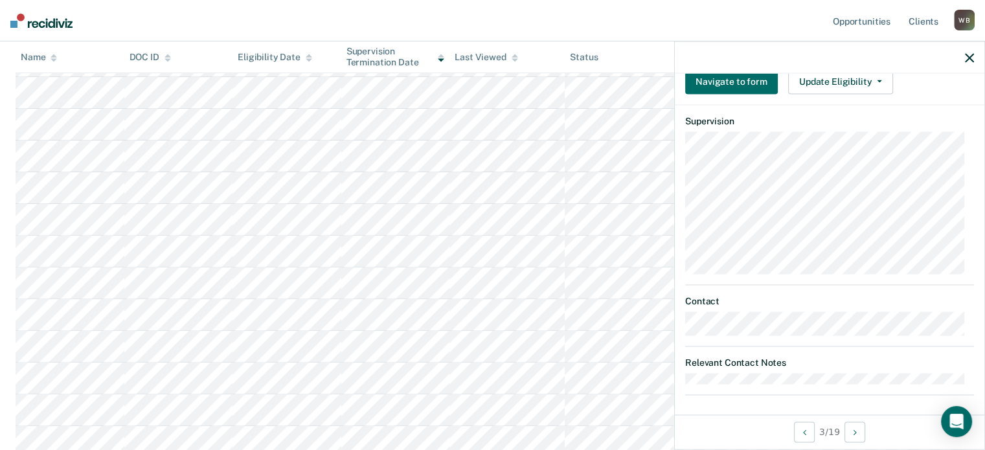 The width and height of the screenshot is (985, 450). I want to click on button: Navigate to form, so click(731, 82).